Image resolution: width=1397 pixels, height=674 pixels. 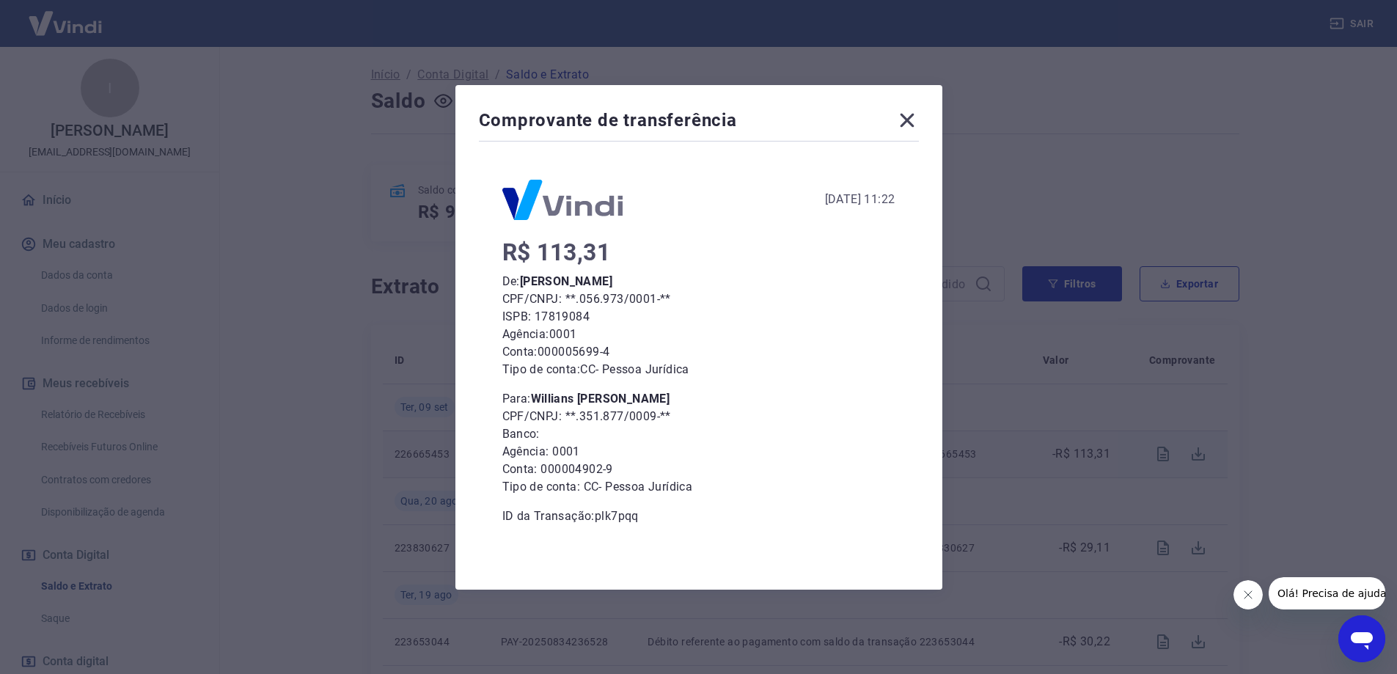 What do you see at coordinates (699, 417) in the screenshot?
I see `p: CPF/CNPJ: **.351.877/0009-**` at bounding box center [699, 417].